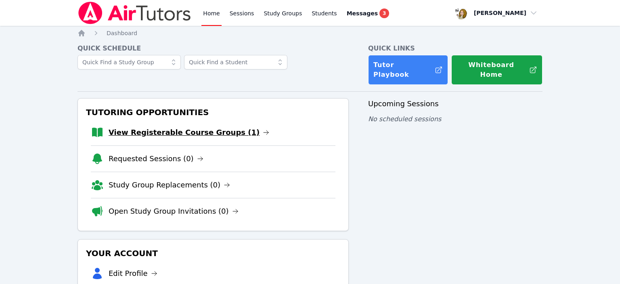 The height and width of the screenshot is (284, 620). I want to click on h3: Upcoming Sessions, so click(455, 104).